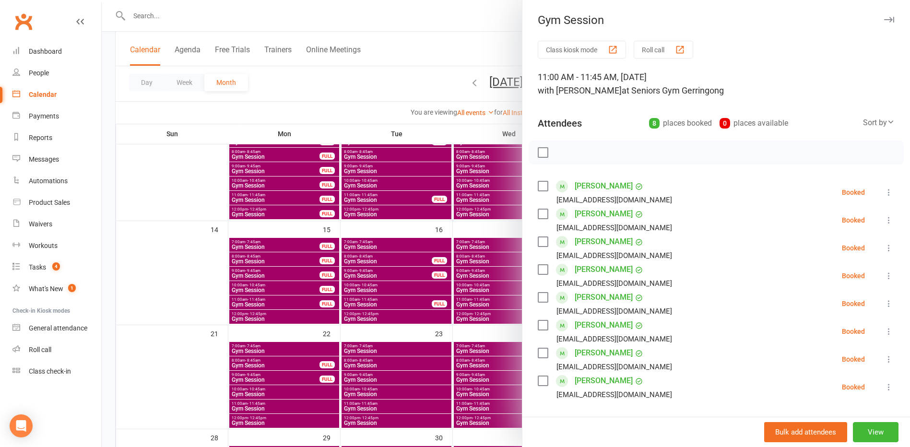 The width and height of the screenshot is (910, 447). What do you see at coordinates (655, 123) in the screenshot?
I see `div: 8` at bounding box center [655, 123].